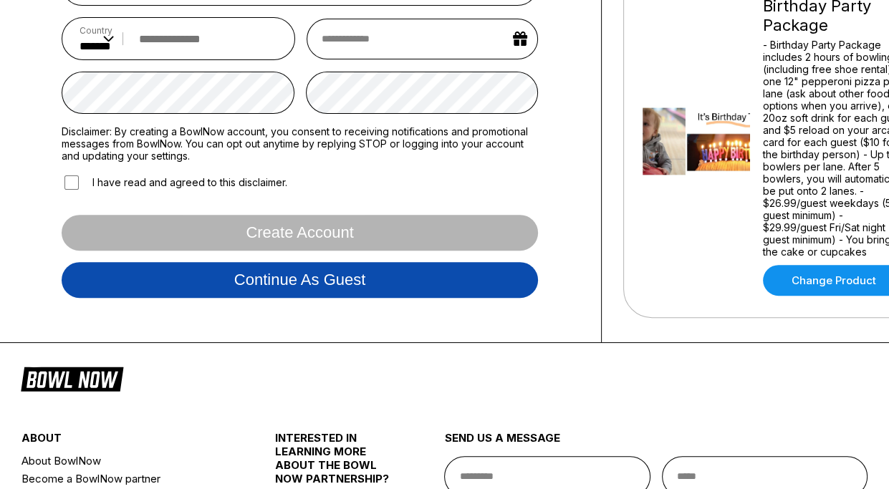  What do you see at coordinates (97, 30) in the screenshot?
I see `label: Country` at bounding box center [97, 30].